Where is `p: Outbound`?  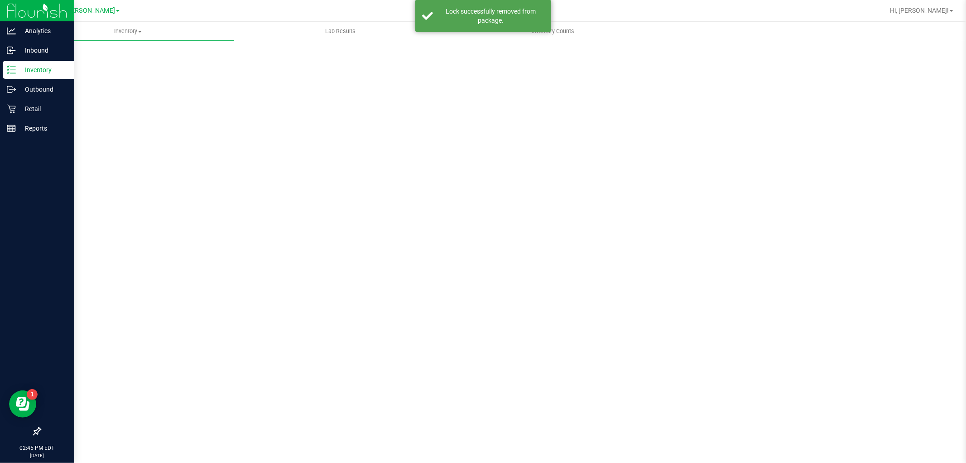 p: Outbound is located at coordinates (43, 89).